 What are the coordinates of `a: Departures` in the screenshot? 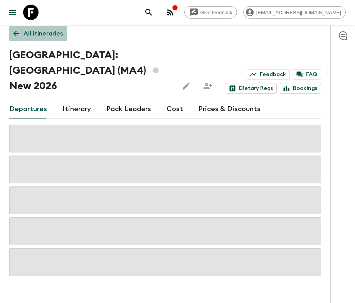 It's located at (28, 109).